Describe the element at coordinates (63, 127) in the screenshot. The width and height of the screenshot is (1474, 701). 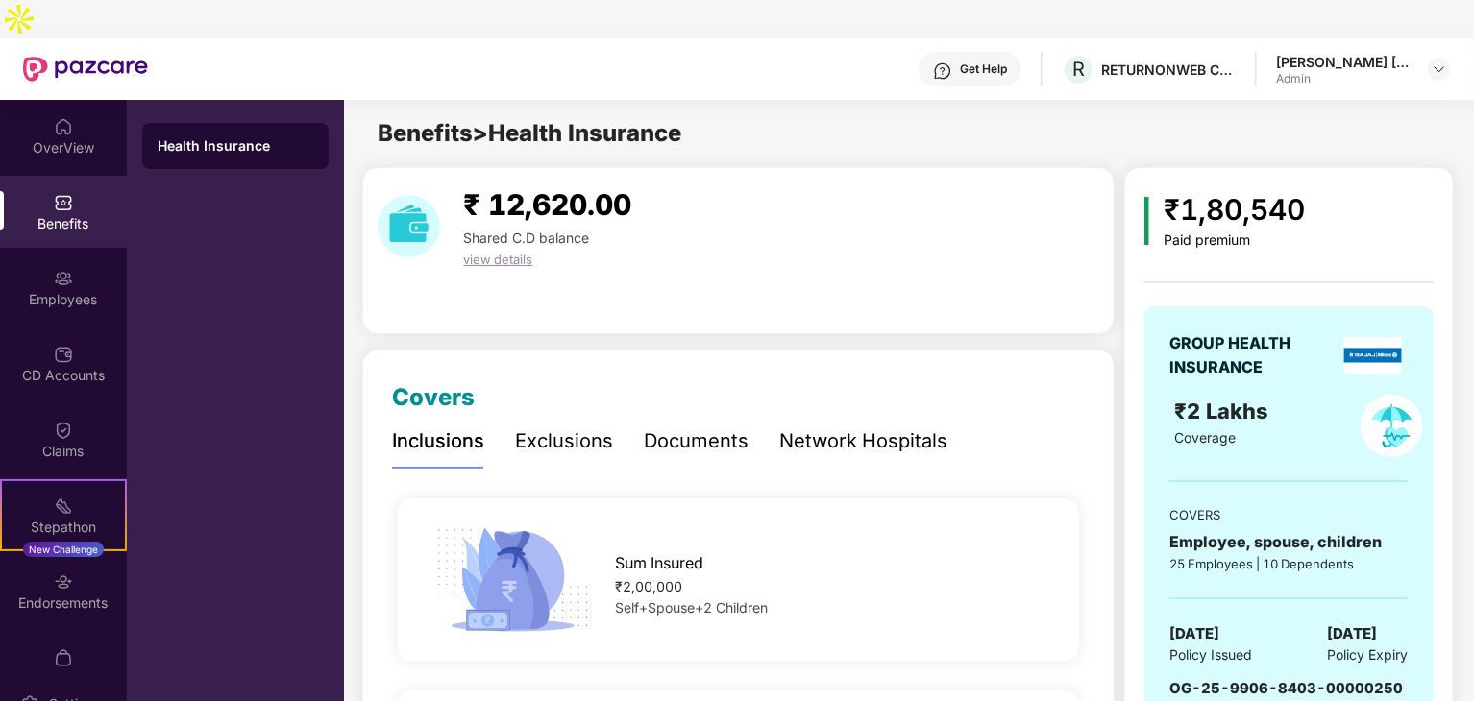
I see `img: svg+xml;base64,PHN2ZyBpZD0iSG9tZSIgeG1sbnM9Imh0dHA6Ly93d3cudzMub3JnLzIwMDAvc3ZnIiB3aWR0aD0iMjAiIG...` at that location.